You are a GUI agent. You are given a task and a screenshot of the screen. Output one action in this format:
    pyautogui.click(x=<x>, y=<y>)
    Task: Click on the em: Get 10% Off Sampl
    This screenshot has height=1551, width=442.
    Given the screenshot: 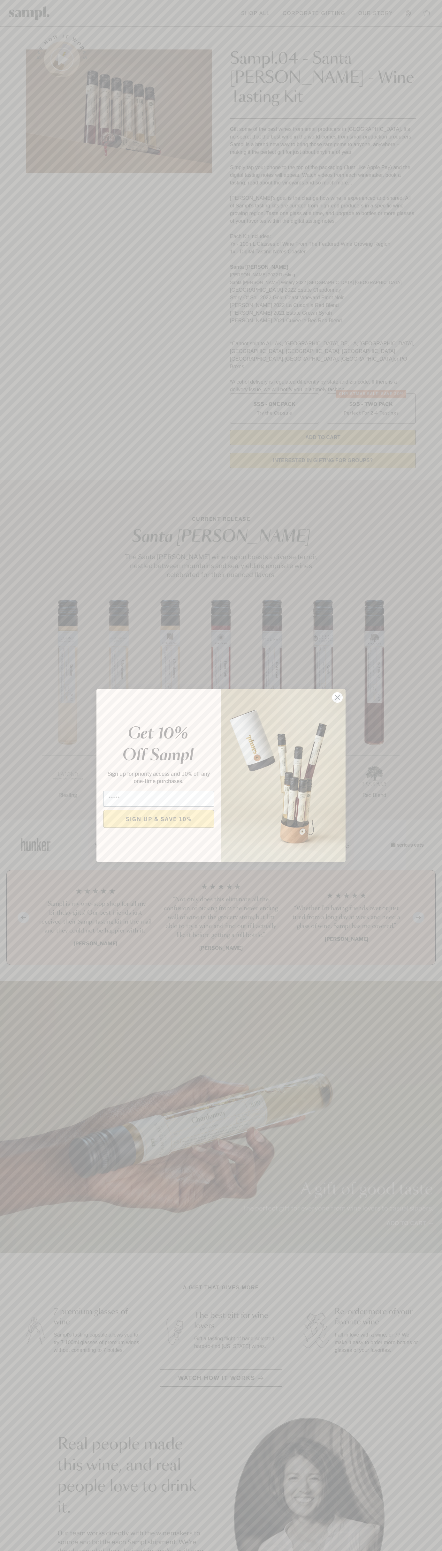 What is the action you would take?
    pyautogui.click(x=158, y=745)
    